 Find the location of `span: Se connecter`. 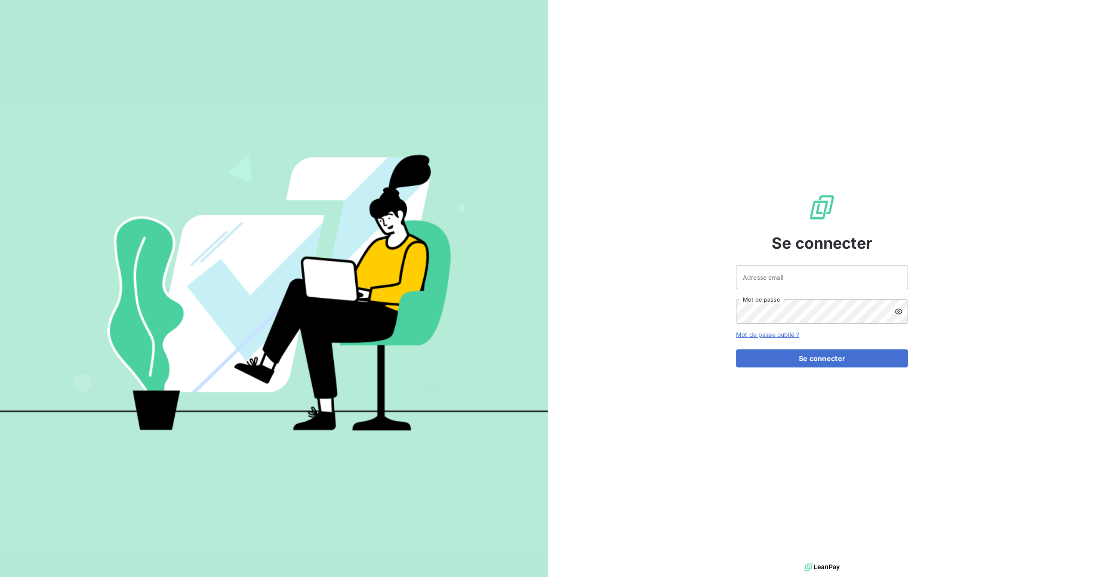

span: Se connecter is located at coordinates (822, 243).